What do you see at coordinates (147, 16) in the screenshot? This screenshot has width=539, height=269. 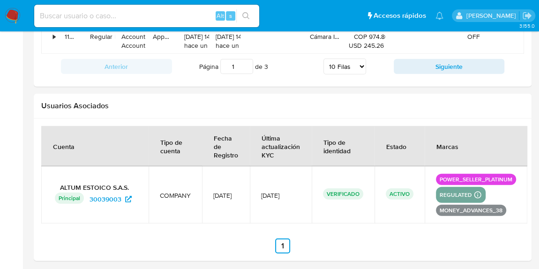 I see `input: Buscar usuario o caso...` at bounding box center [147, 16].